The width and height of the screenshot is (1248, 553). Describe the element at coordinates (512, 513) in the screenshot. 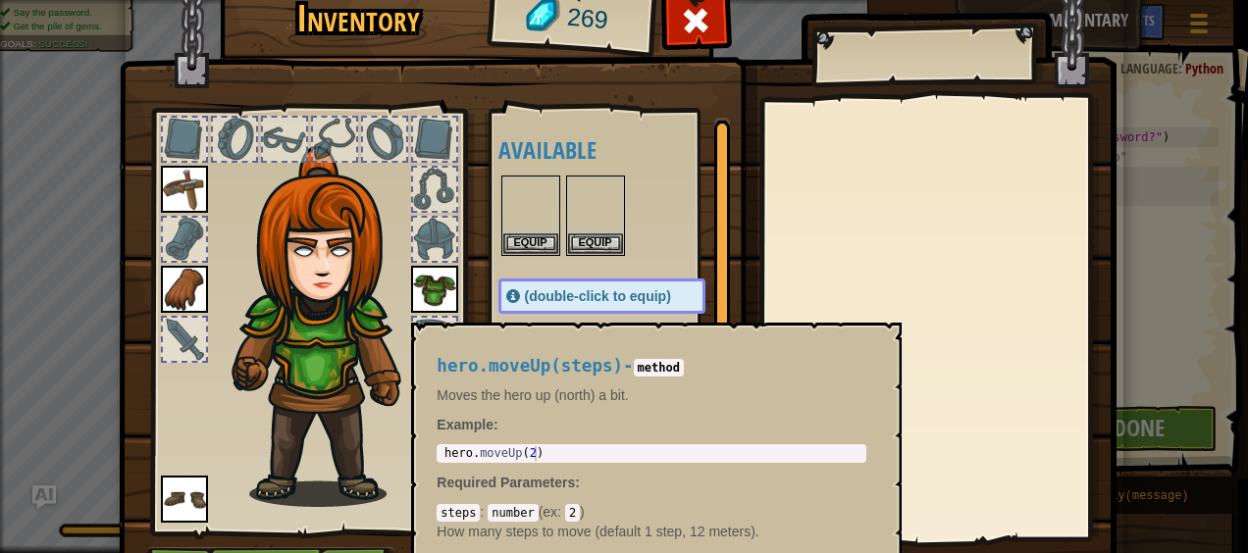

I see `code: number` at that location.